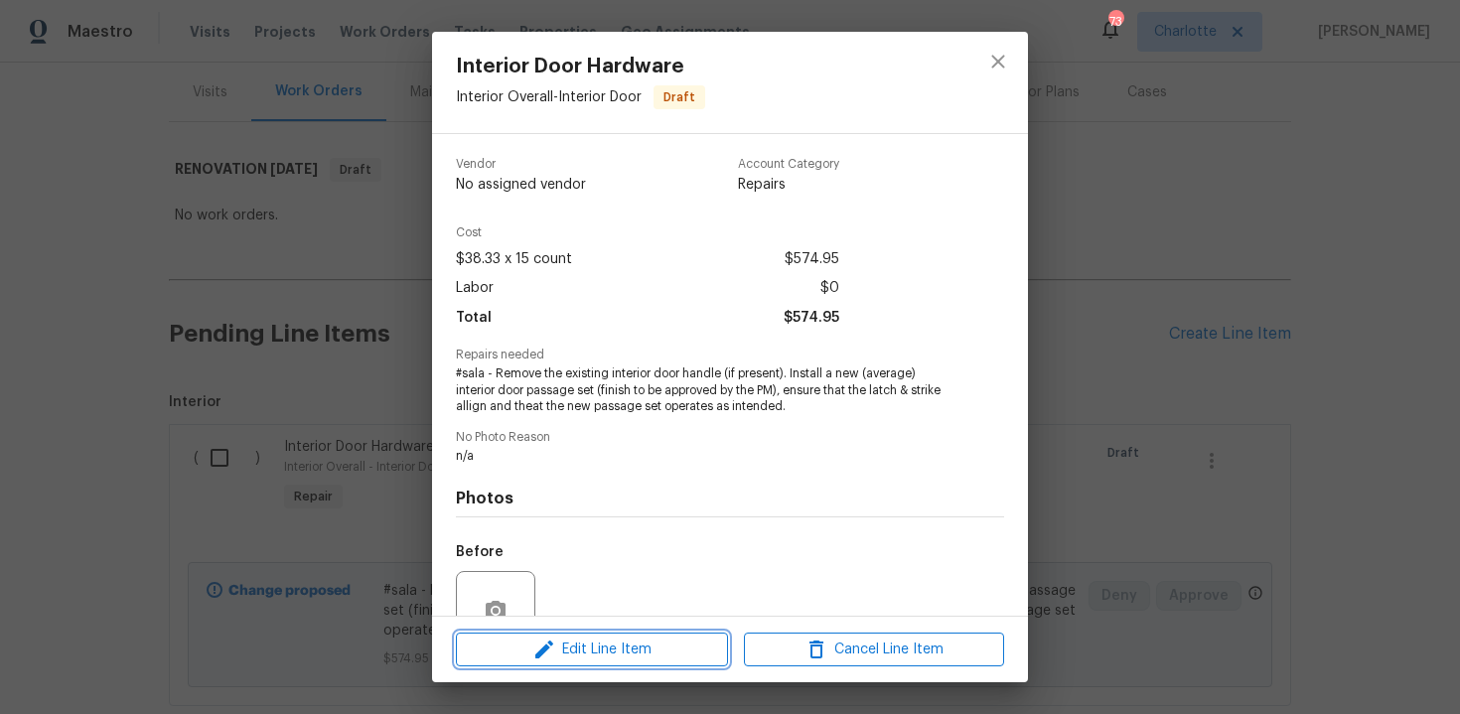 The width and height of the screenshot is (1460, 714). Describe the element at coordinates (788, 185) in the screenshot. I see `span: Repairs` at that location.